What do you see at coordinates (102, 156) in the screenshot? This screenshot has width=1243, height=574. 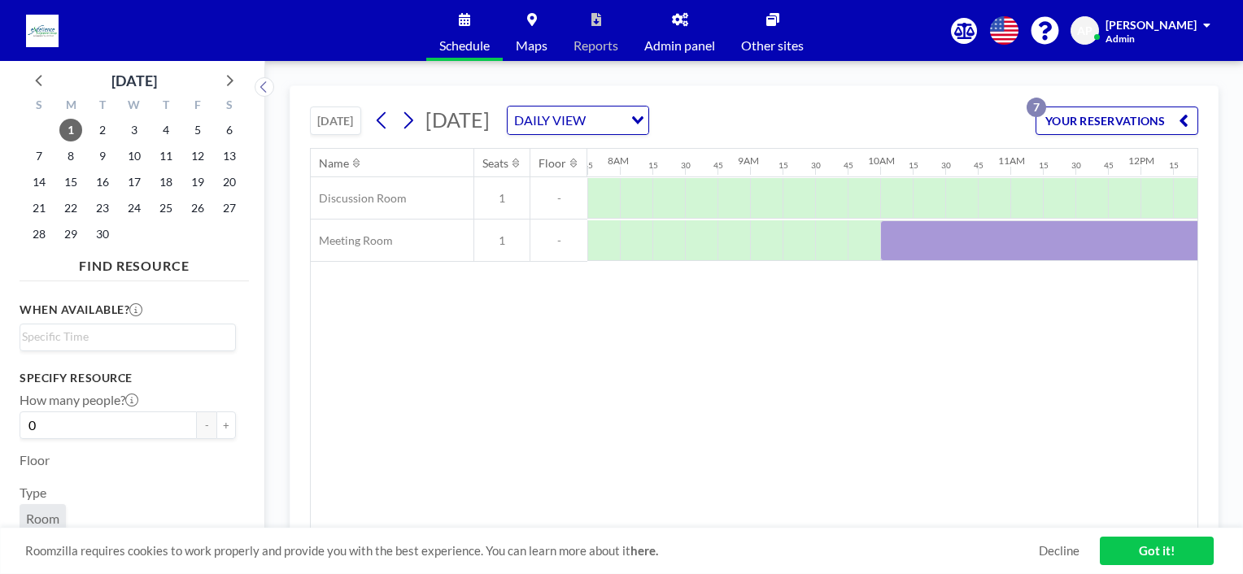 I see `span: Tuesday, September 9, 2025` at bounding box center [102, 156].